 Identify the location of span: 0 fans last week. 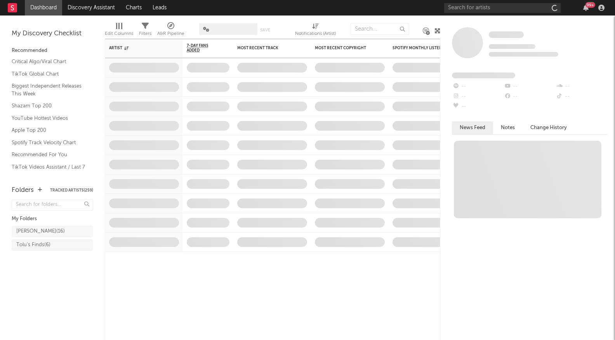
(523, 54).